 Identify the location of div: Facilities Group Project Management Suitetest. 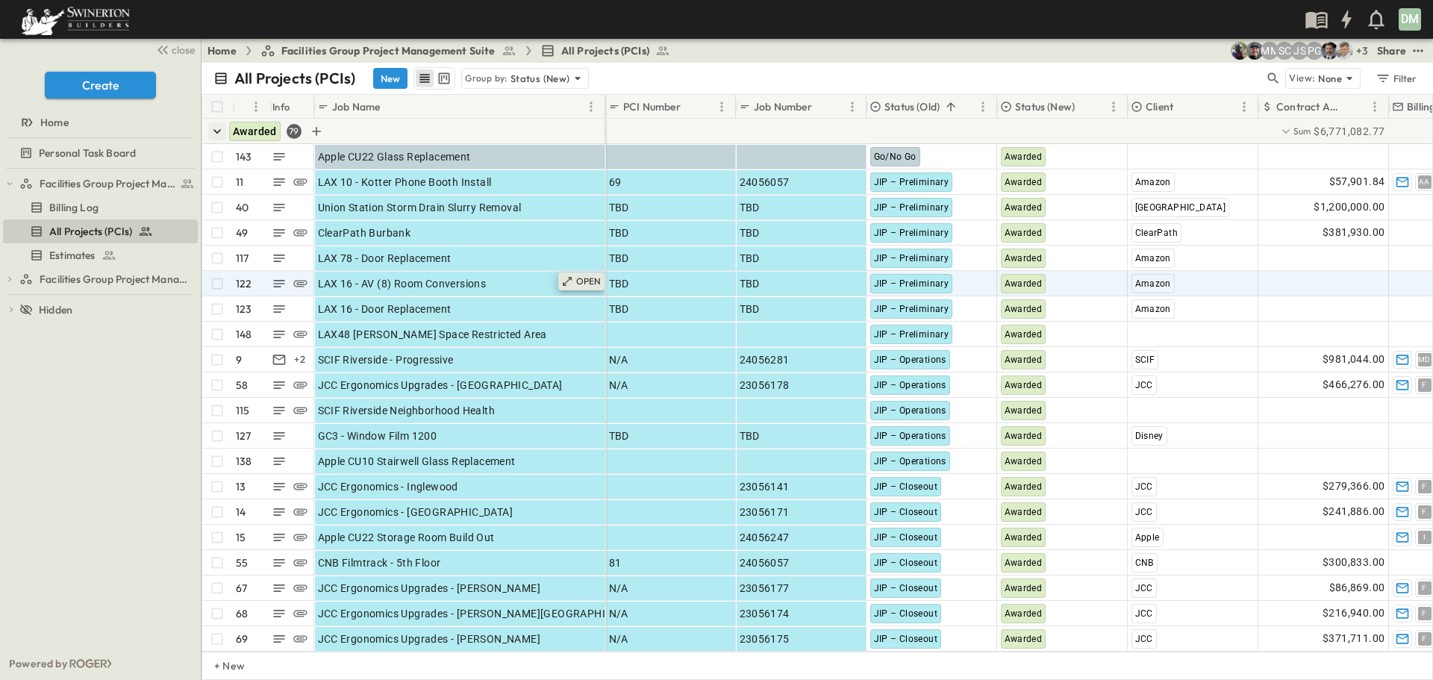
(100, 184).